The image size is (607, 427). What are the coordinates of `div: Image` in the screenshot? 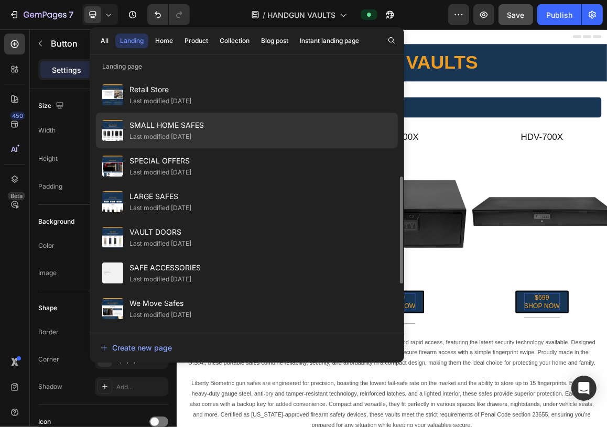 It's located at (47, 273).